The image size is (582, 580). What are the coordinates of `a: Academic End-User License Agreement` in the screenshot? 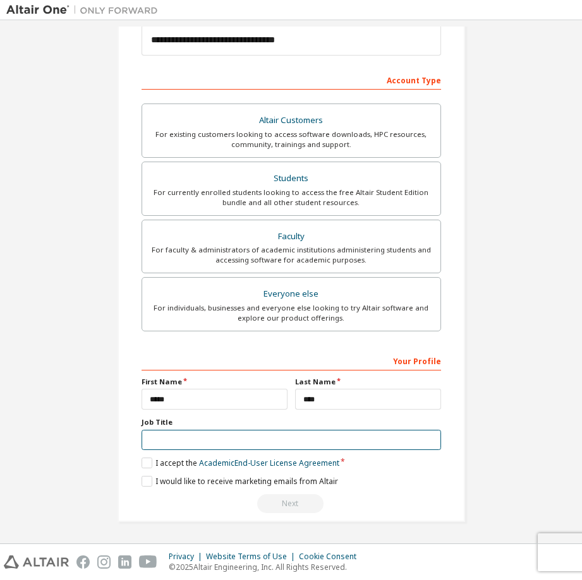 It's located at (269, 463).